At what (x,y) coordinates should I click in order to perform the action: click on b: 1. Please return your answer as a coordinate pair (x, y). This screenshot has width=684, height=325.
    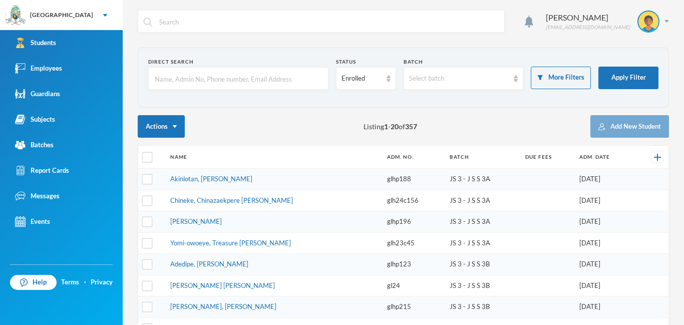
    Looking at the image, I should click on (386, 126).